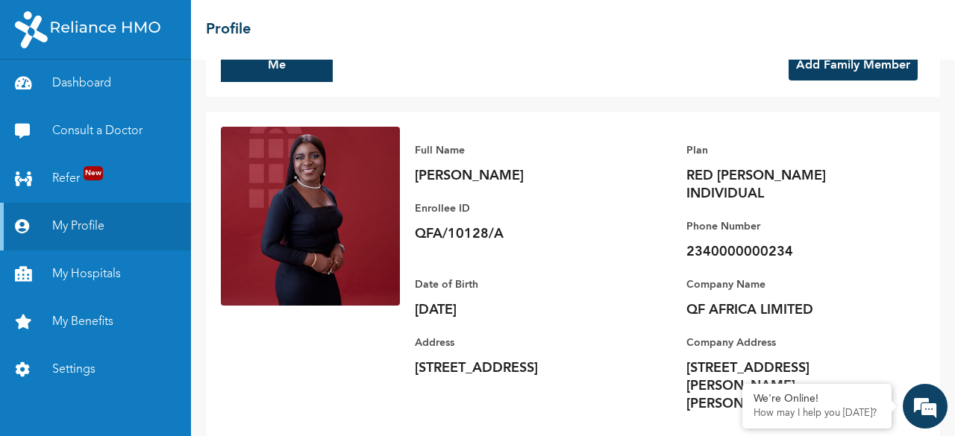 The image size is (955, 436). What do you see at coordinates (164, 93) in the screenshot?
I see `div: Chat with us now` at bounding box center [164, 93].